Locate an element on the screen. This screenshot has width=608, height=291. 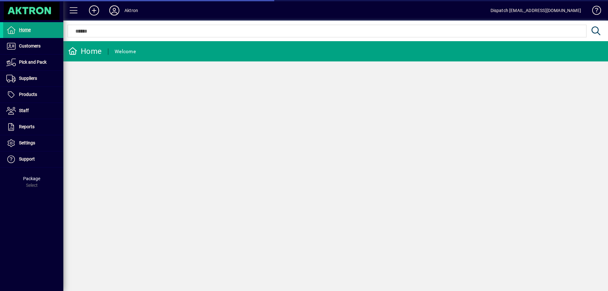
a: Customers is located at coordinates (33, 46).